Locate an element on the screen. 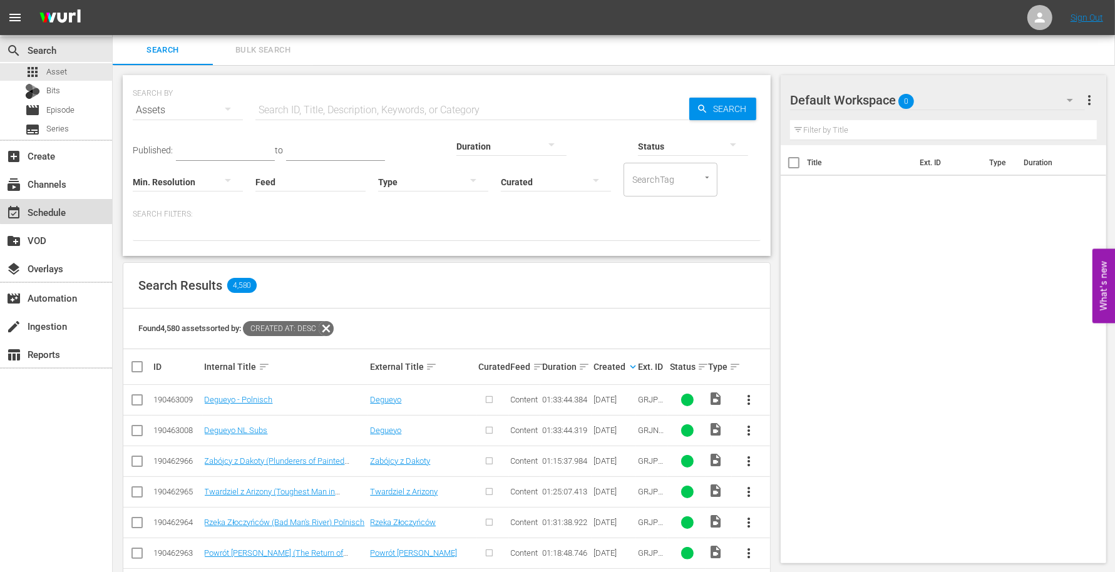  span: Reports is located at coordinates (14, 355).